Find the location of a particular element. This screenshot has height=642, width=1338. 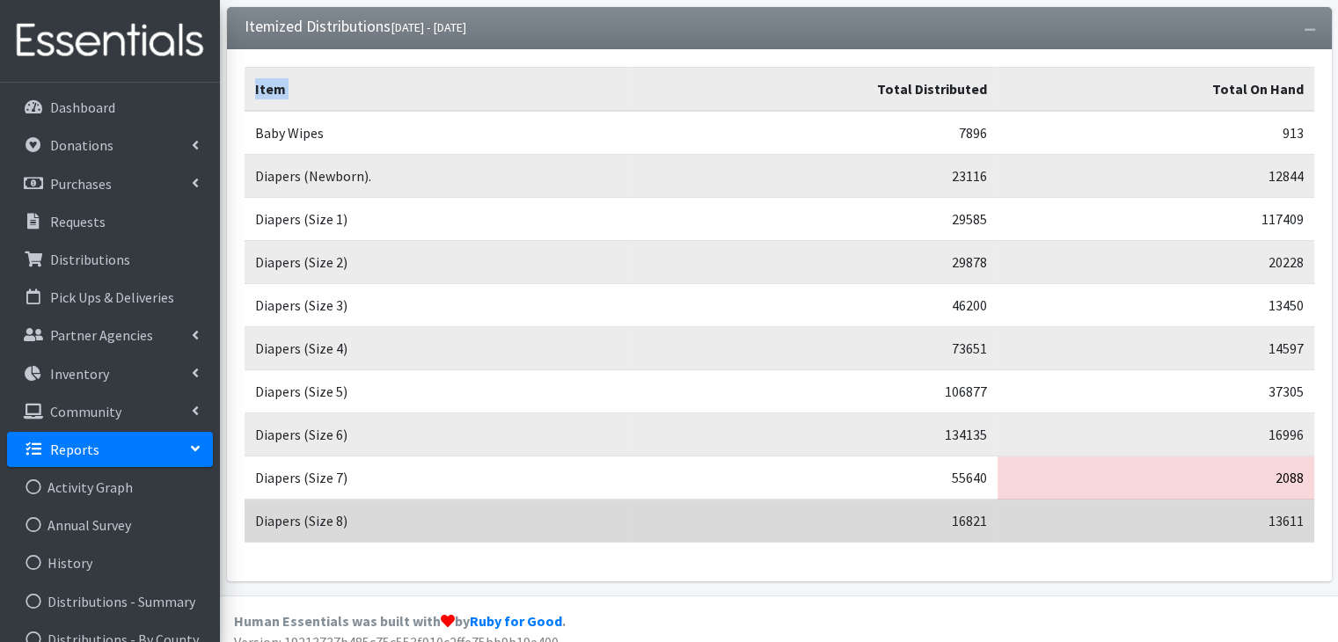

td: 134135 is located at coordinates (814, 435).